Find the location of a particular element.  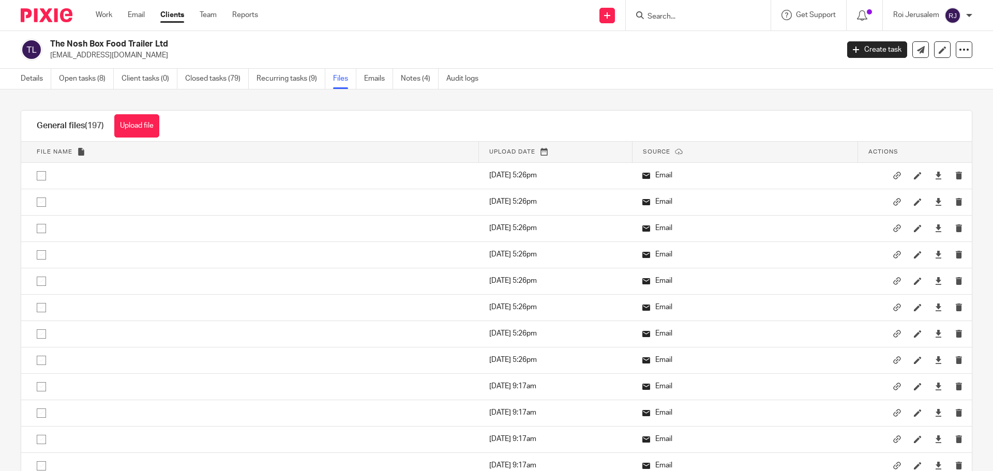

h1: General files is located at coordinates (70, 126).